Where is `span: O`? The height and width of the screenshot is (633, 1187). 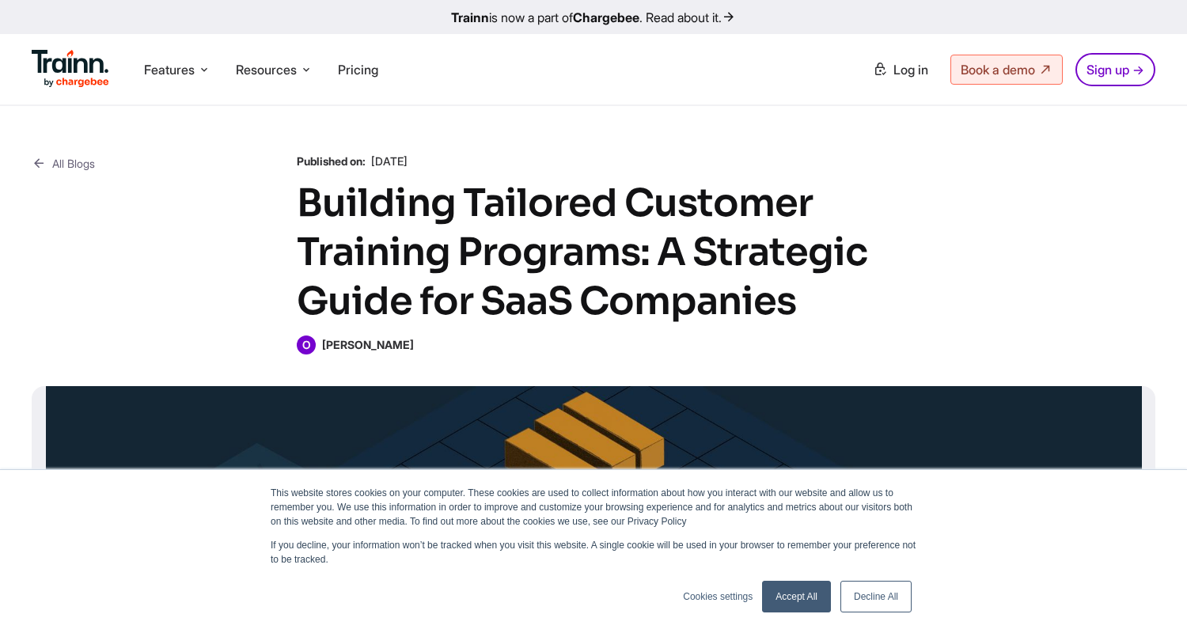
span: O is located at coordinates (306, 345).